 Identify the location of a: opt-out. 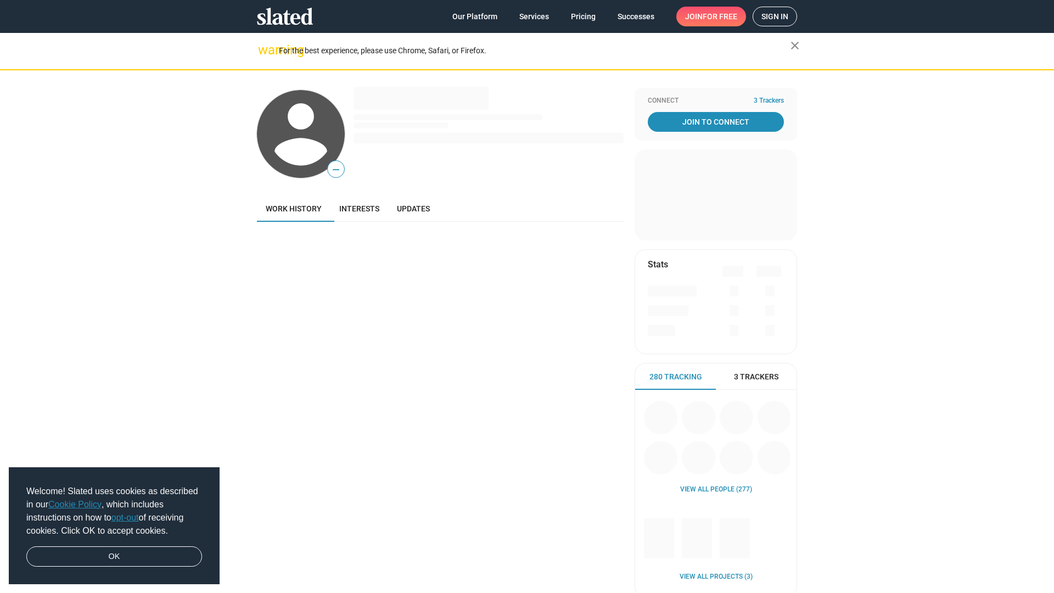
(125, 517).